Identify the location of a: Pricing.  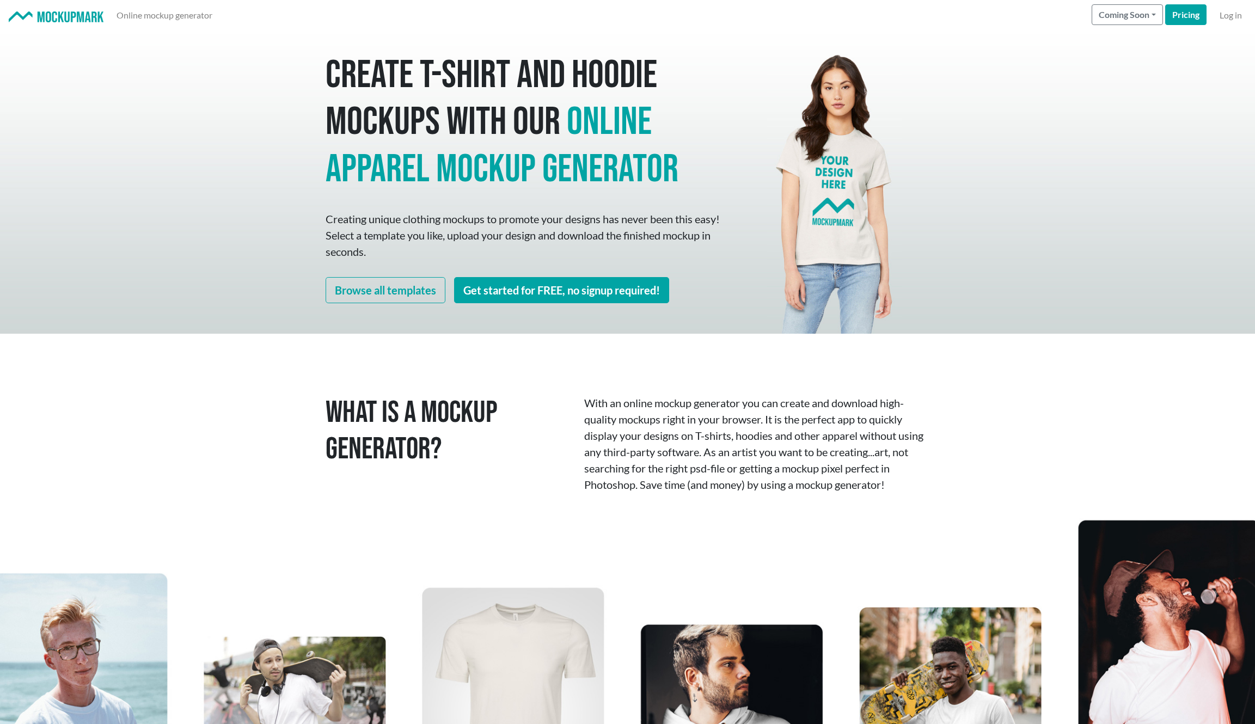
(1185, 15).